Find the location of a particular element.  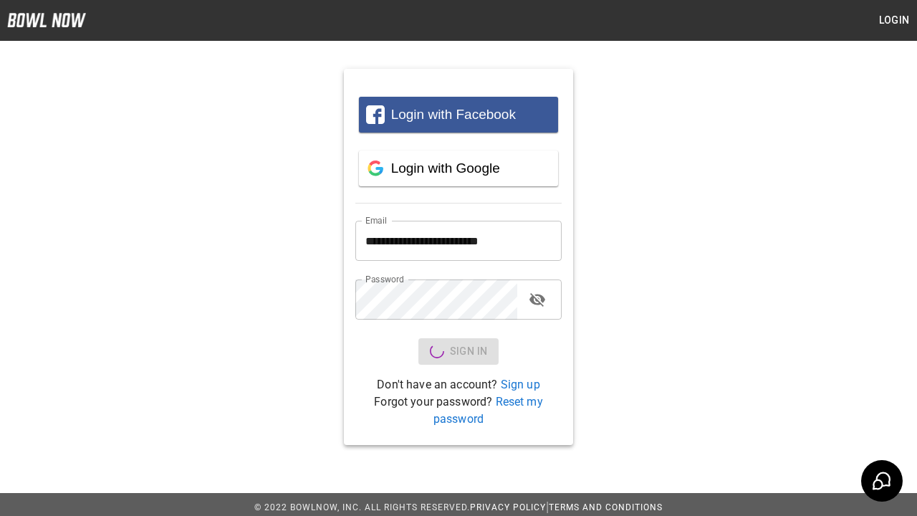

span: © 2022 BowlNow, Inc. All Rights Reserved. is located at coordinates (362, 507).